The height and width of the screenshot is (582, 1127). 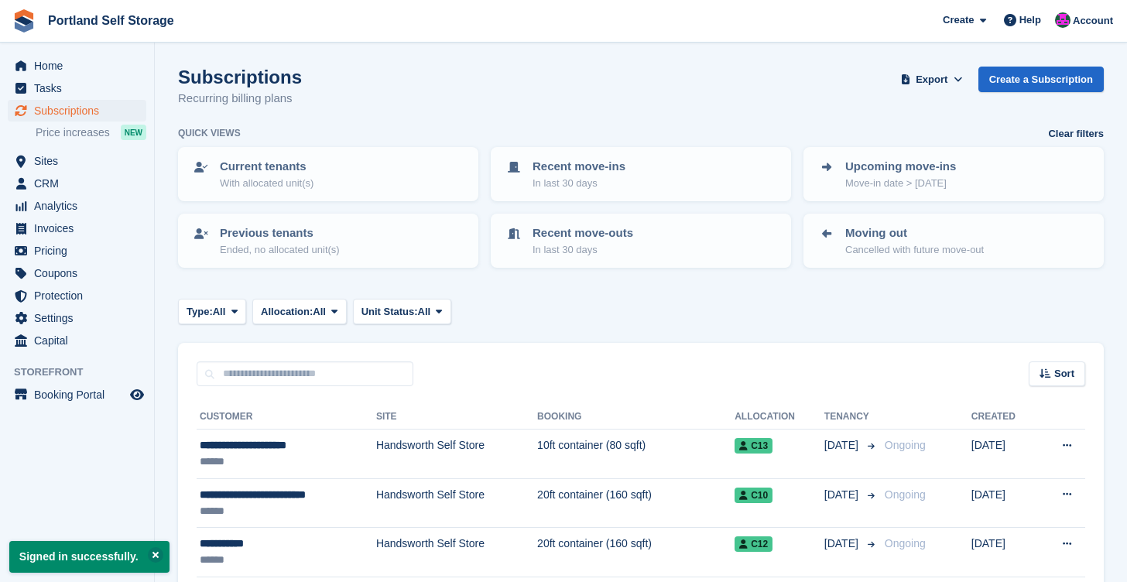 I want to click on th: Allocation, so click(x=779, y=417).